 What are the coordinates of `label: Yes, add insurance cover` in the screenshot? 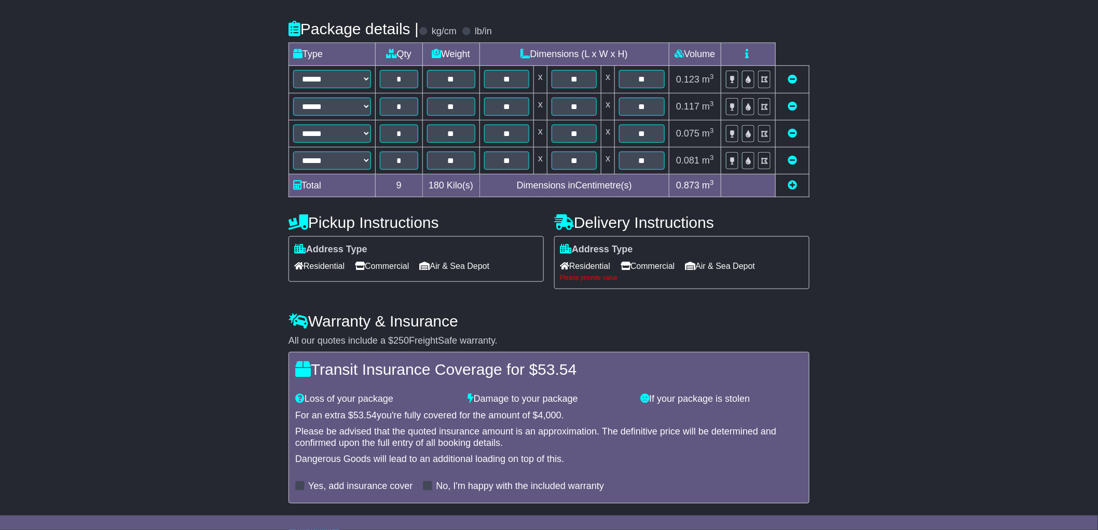 It's located at (360, 486).